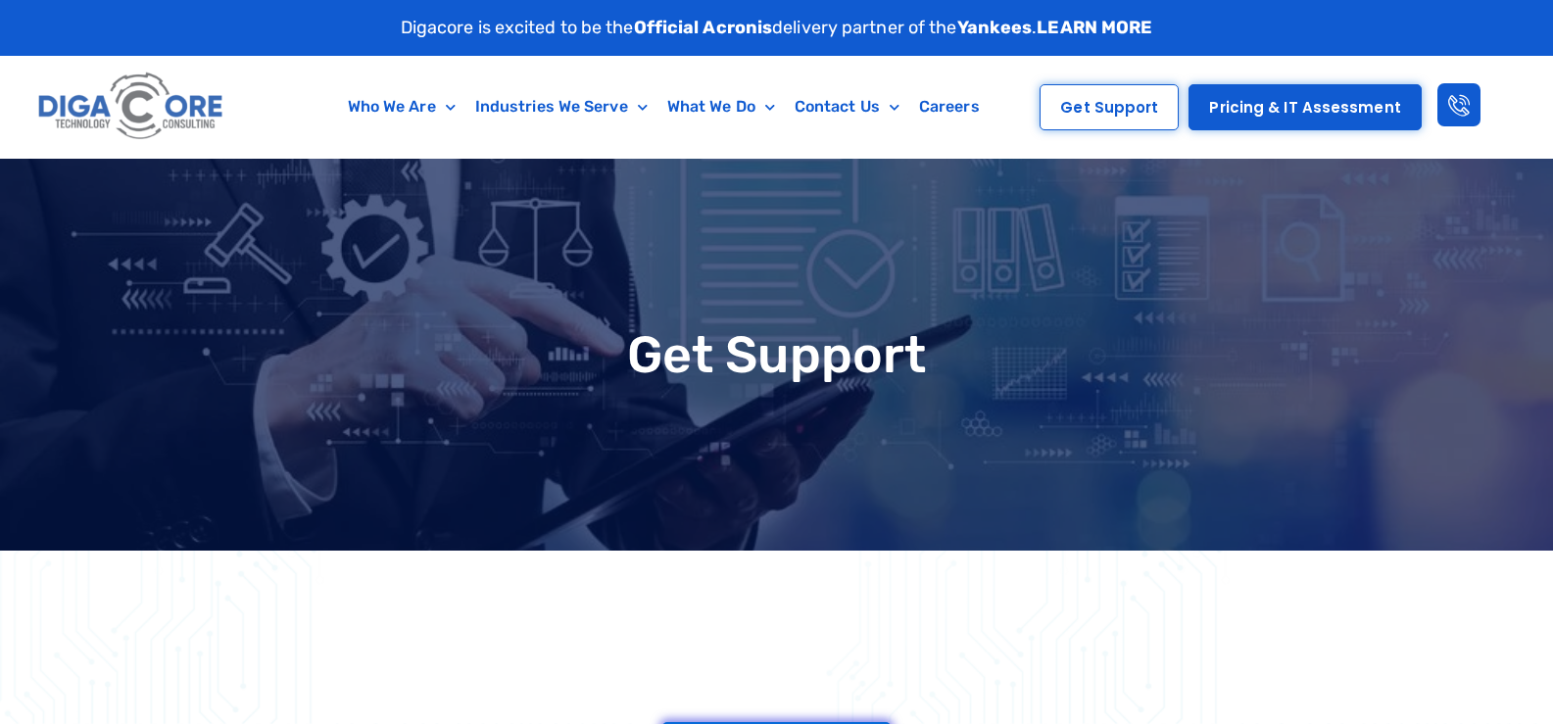  I want to click on p: Digacore is excited to be the delivery partner of the ., so click(777, 27).